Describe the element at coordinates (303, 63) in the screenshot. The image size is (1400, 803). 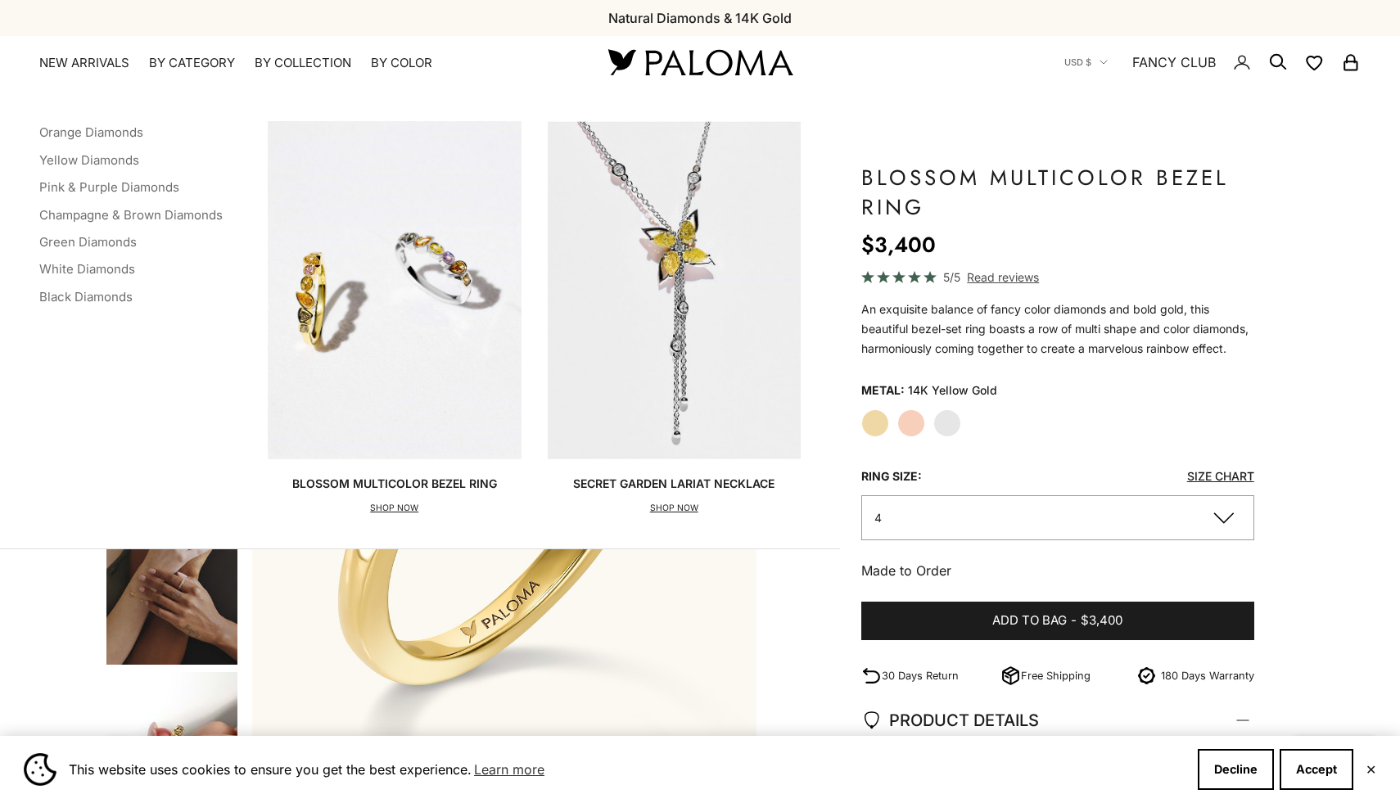
I see `summary: By Collection` at that location.